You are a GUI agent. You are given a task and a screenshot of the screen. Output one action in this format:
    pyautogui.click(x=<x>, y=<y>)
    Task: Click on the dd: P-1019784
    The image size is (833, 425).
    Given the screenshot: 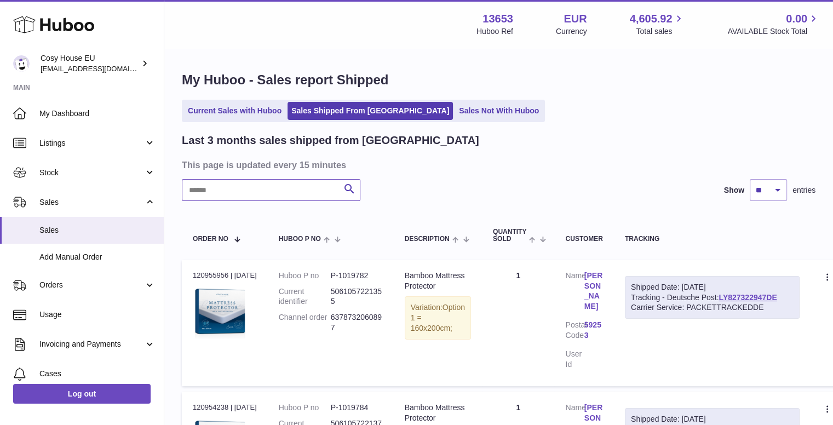 What is the action you would take?
    pyautogui.click(x=356, y=407)
    